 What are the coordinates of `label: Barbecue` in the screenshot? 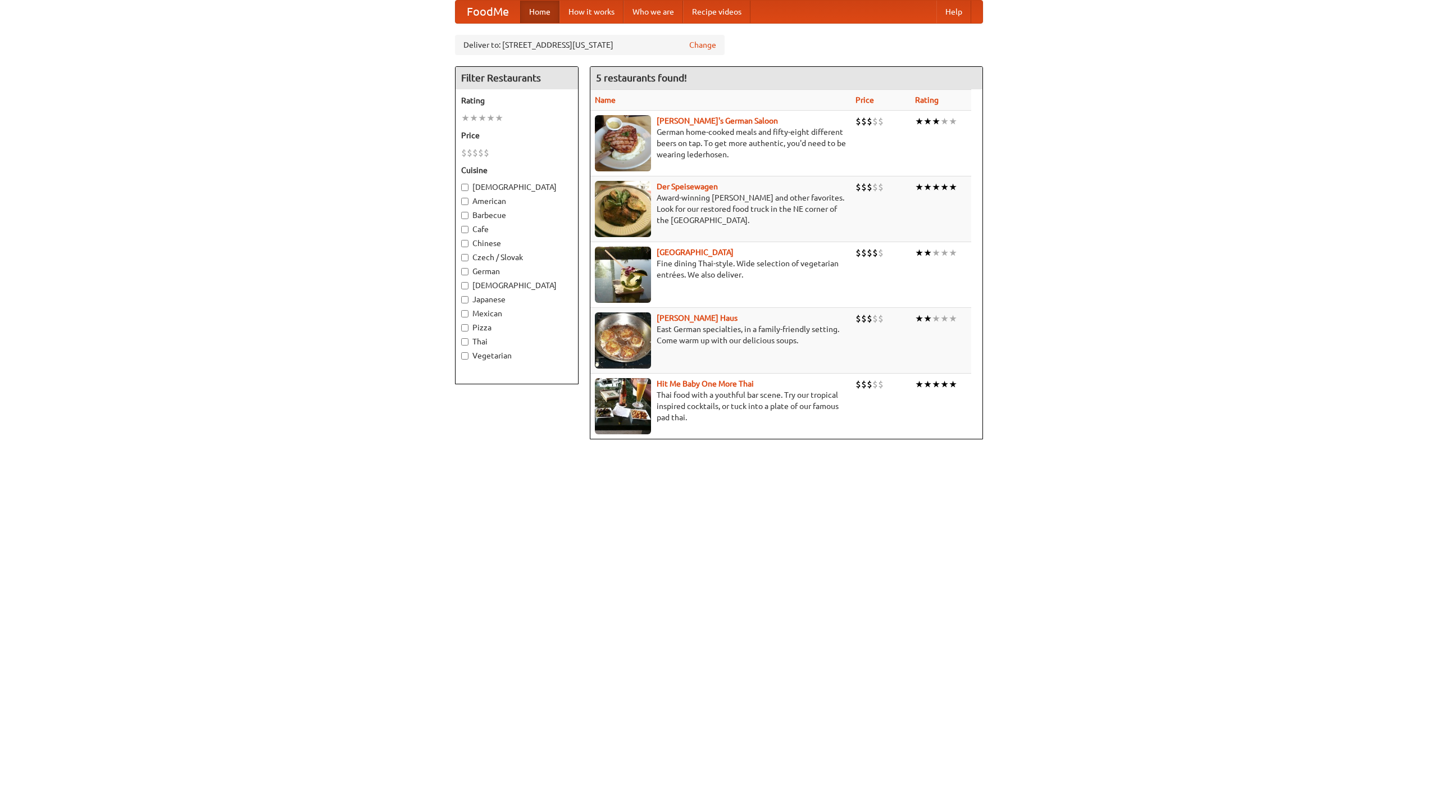 It's located at (517, 215).